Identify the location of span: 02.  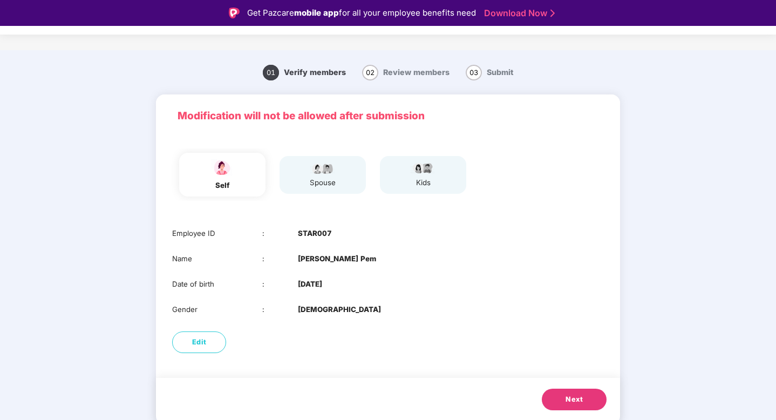
(370, 72).